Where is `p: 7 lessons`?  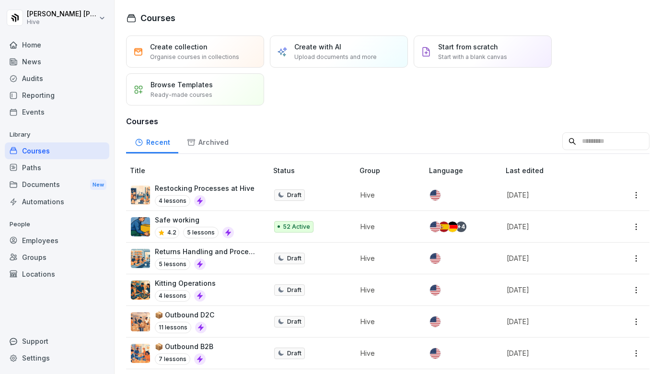
p: 7 lessons is located at coordinates (172, 359).